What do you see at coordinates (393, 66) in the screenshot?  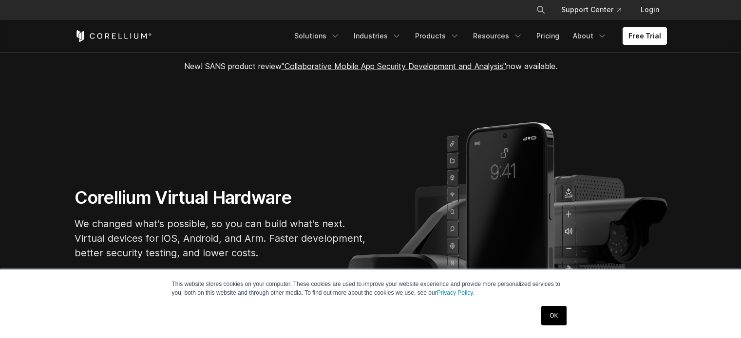 I see `a: "Collaborative Mobile App Security Development and Analysis"` at bounding box center [393, 66].